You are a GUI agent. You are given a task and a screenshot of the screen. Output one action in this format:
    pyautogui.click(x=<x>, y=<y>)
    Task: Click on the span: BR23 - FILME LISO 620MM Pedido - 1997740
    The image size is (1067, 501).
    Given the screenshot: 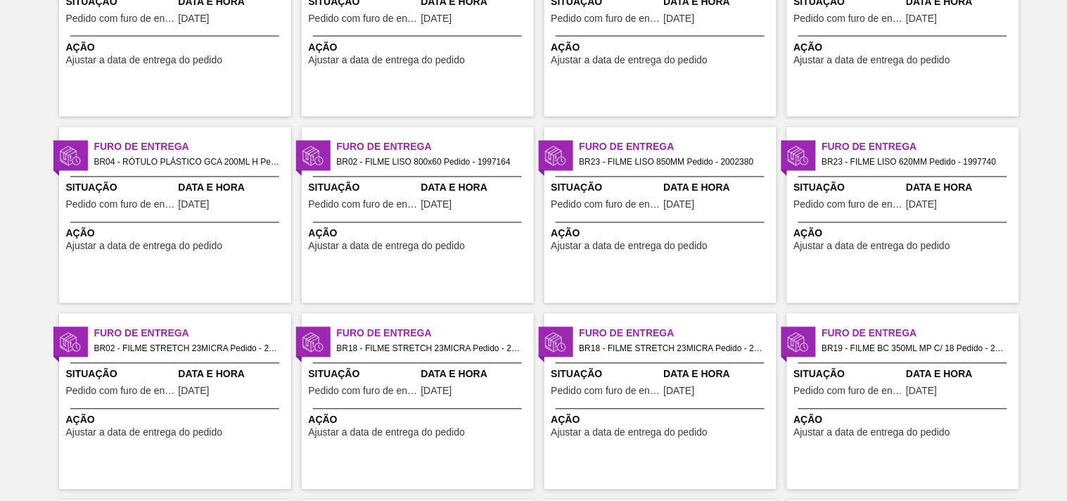 What is the action you would take?
    pyautogui.click(x=915, y=162)
    